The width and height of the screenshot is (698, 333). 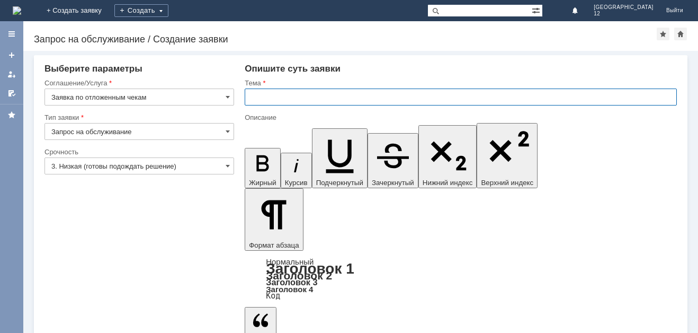 I want to click on a: Заголовок 1, so click(x=310, y=268).